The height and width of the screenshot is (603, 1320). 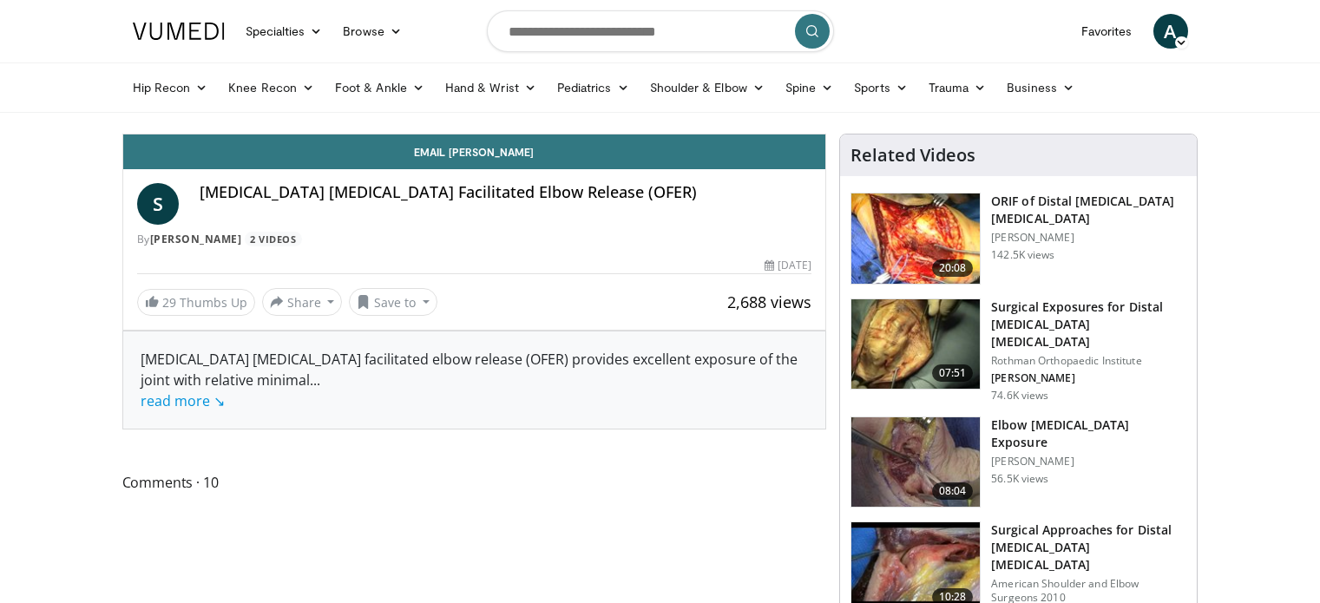 What do you see at coordinates (170, 88) in the screenshot?
I see `a: Hip Recon` at bounding box center [170, 88].